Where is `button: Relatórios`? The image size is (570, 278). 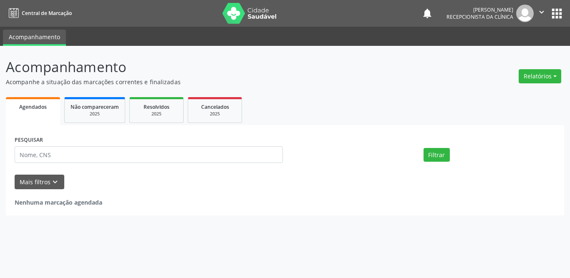 button: Relatórios is located at coordinates (540, 76).